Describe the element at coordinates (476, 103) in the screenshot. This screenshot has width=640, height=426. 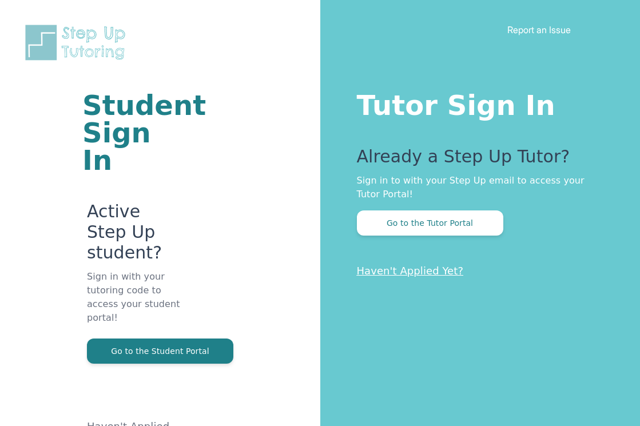
I see `h1: Tutor Sign In` at that location.